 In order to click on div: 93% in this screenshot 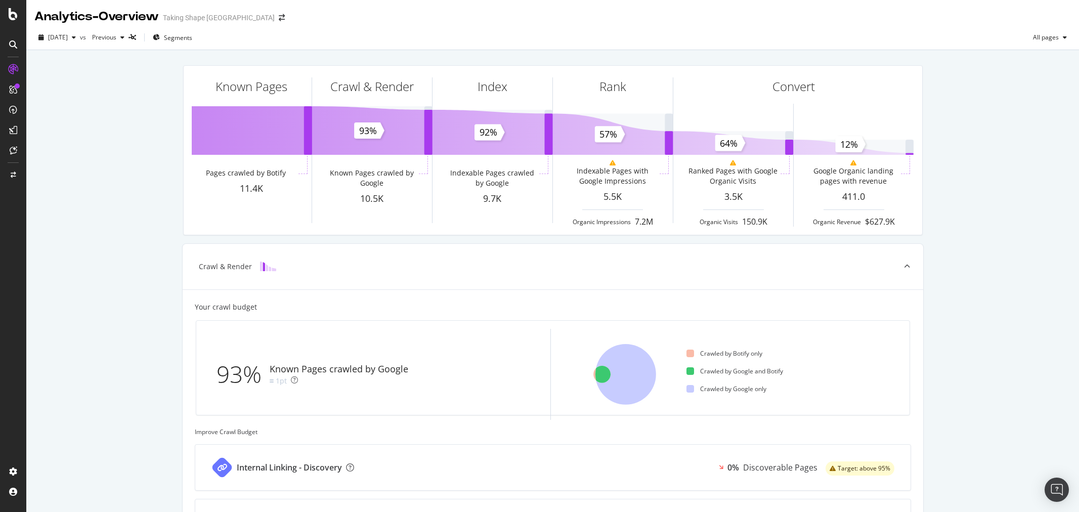, I will do `click(243, 374)`.